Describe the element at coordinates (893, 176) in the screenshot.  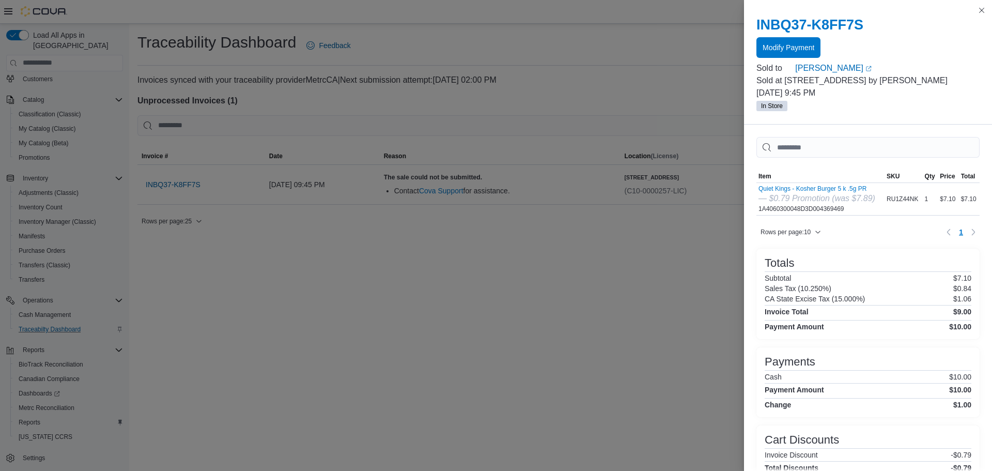
I see `span: SKU` at that location.